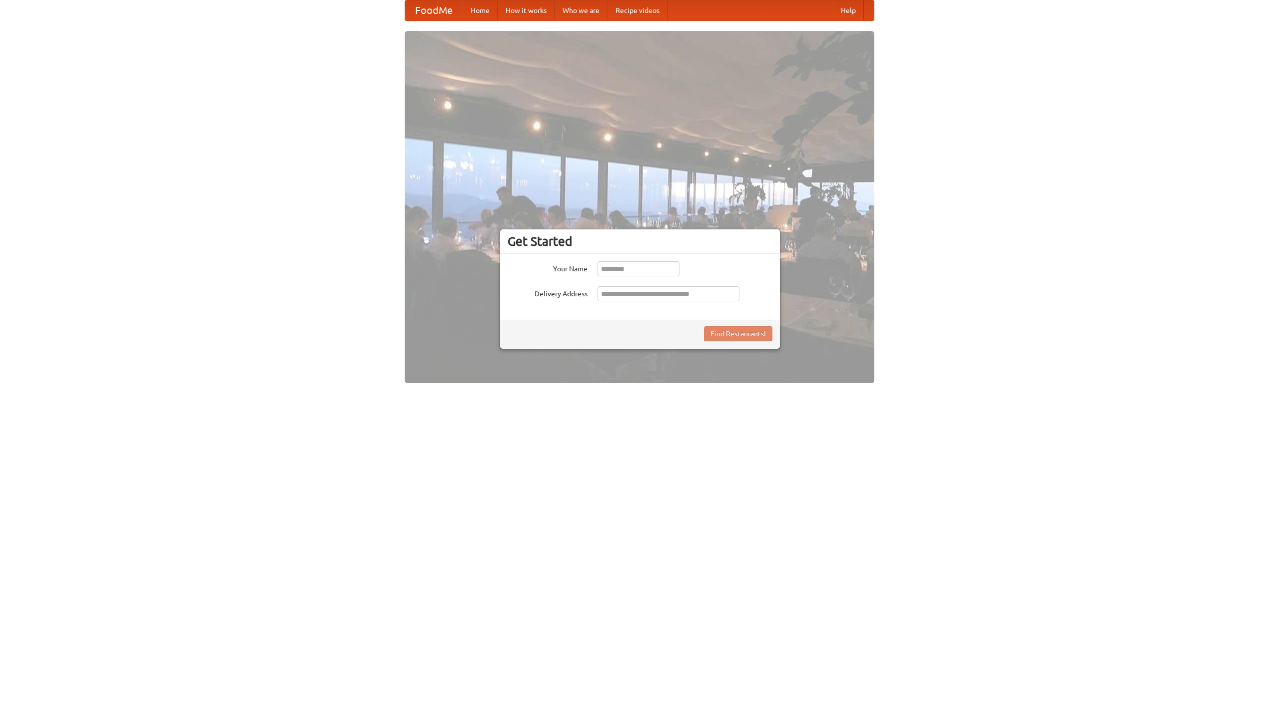  I want to click on a: FoodMe, so click(434, 10).